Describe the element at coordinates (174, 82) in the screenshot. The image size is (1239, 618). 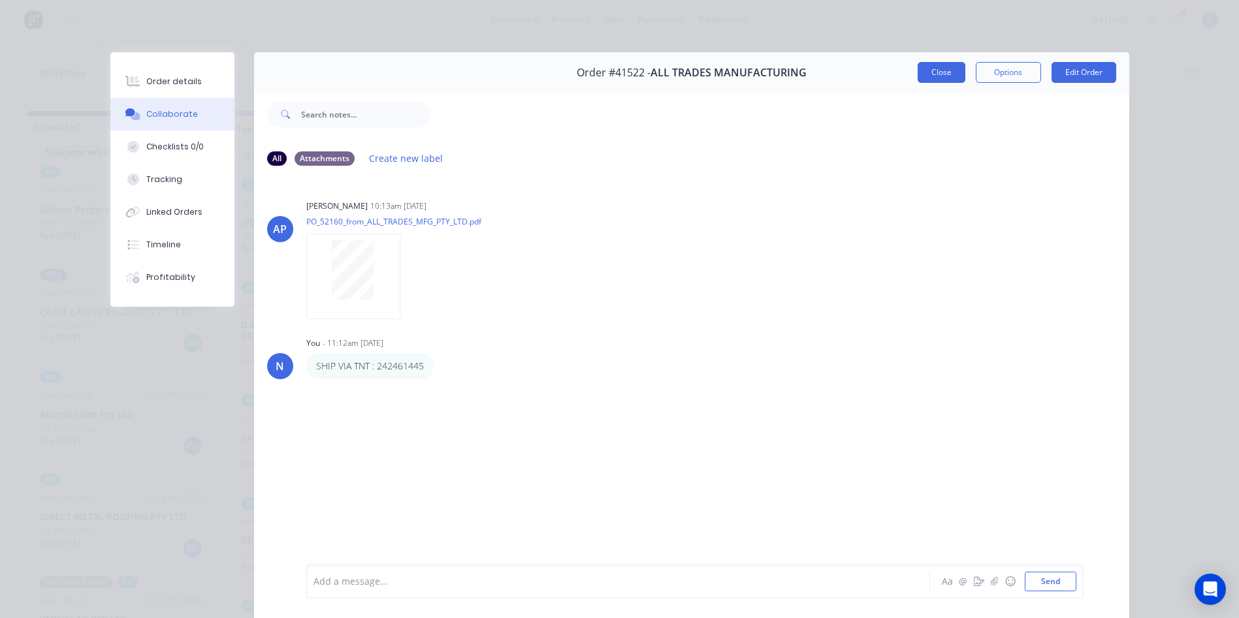
I see `div: Order details` at that location.